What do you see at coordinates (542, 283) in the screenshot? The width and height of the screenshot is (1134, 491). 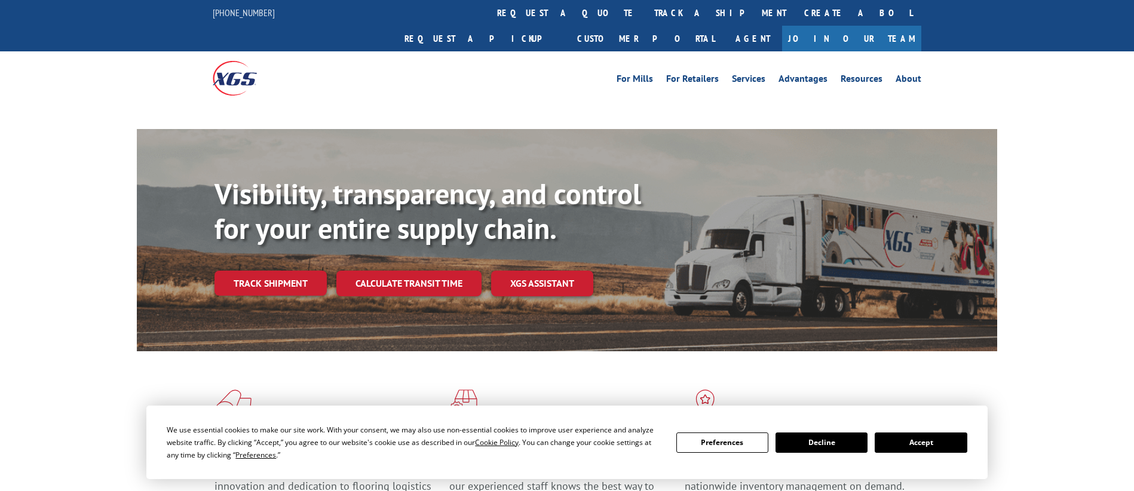 I see `a: XGS ASSISTANT` at bounding box center [542, 283].